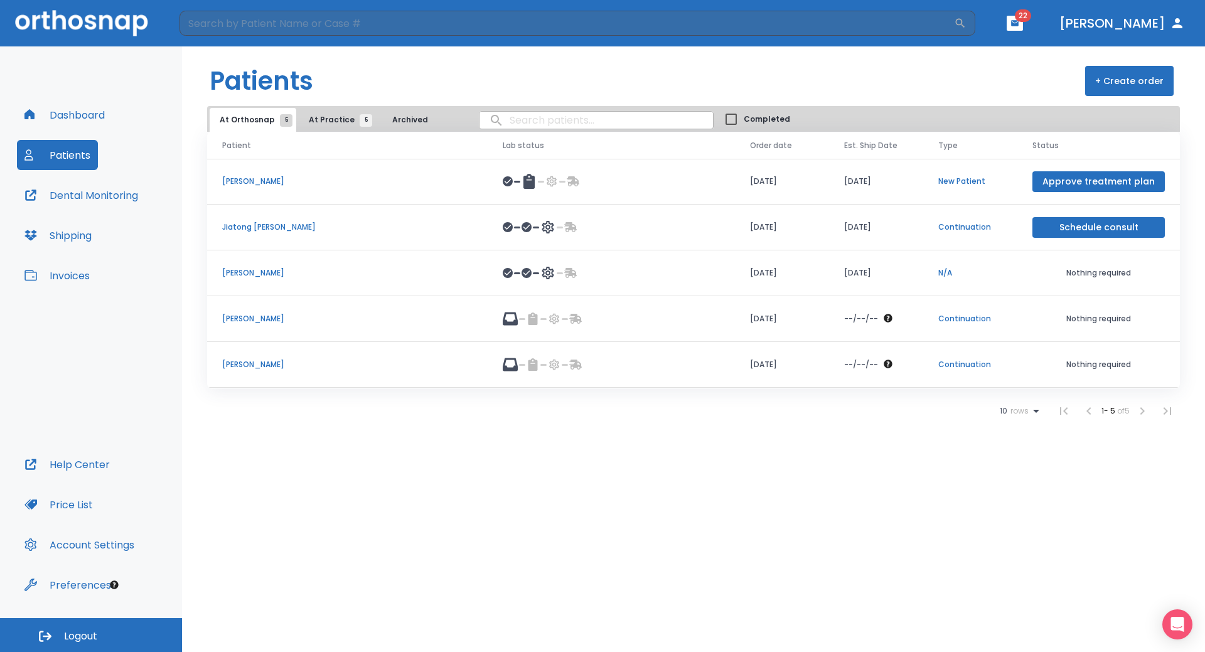 This screenshot has width=1205, height=652. Describe the element at coordinates (1018, 411) in the screenshot. I see `span: rows` at that location.